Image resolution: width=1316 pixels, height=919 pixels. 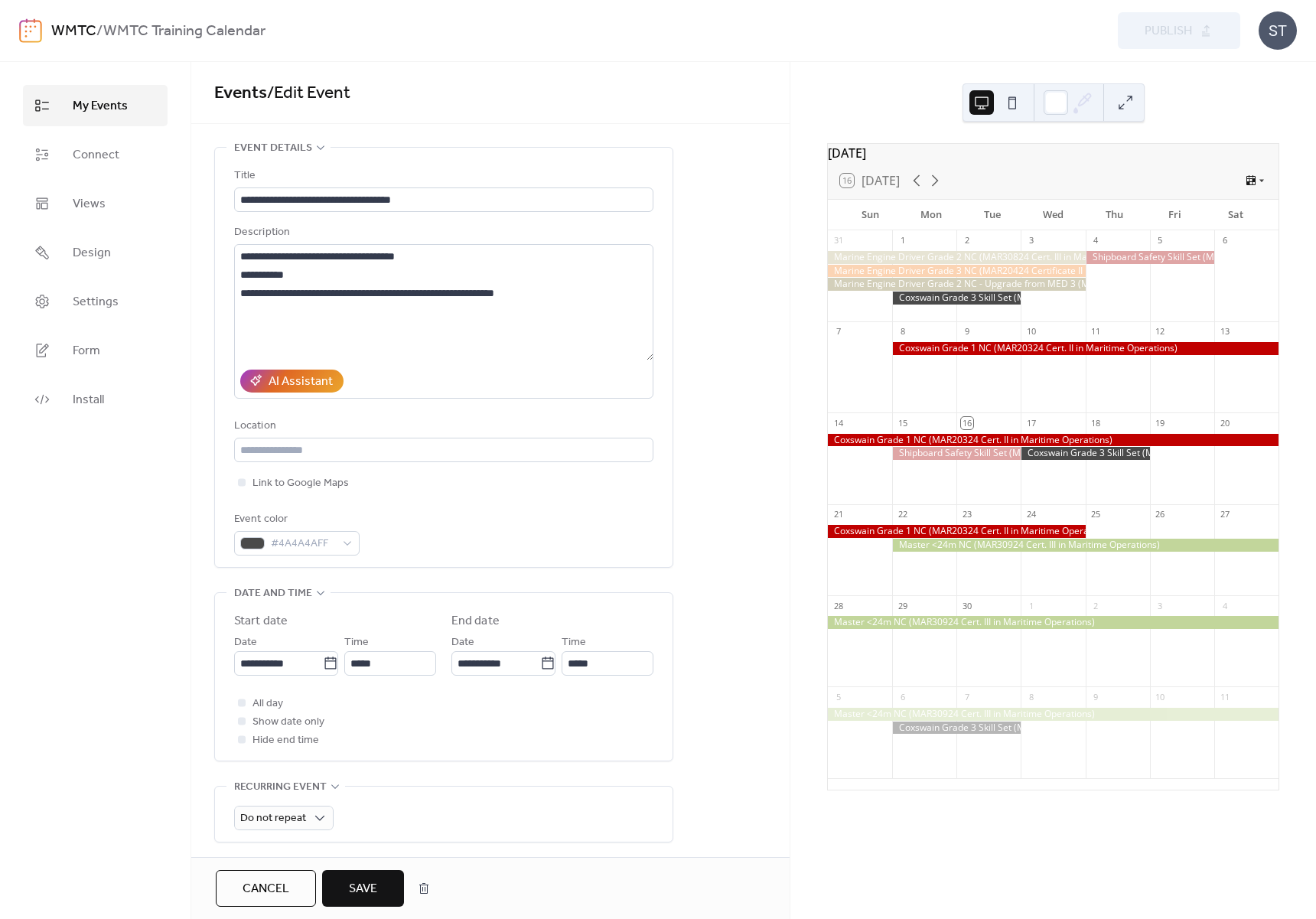 I want to click on span: Views, so click(x=88, y=204).